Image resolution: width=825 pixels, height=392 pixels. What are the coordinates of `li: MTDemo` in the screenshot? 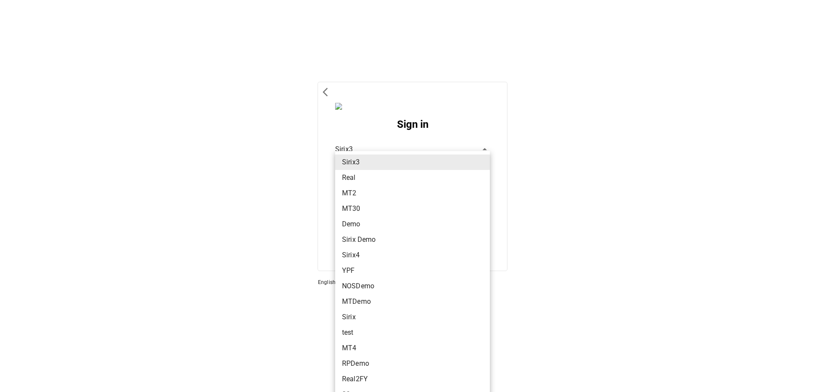 It's located at (413, 301).